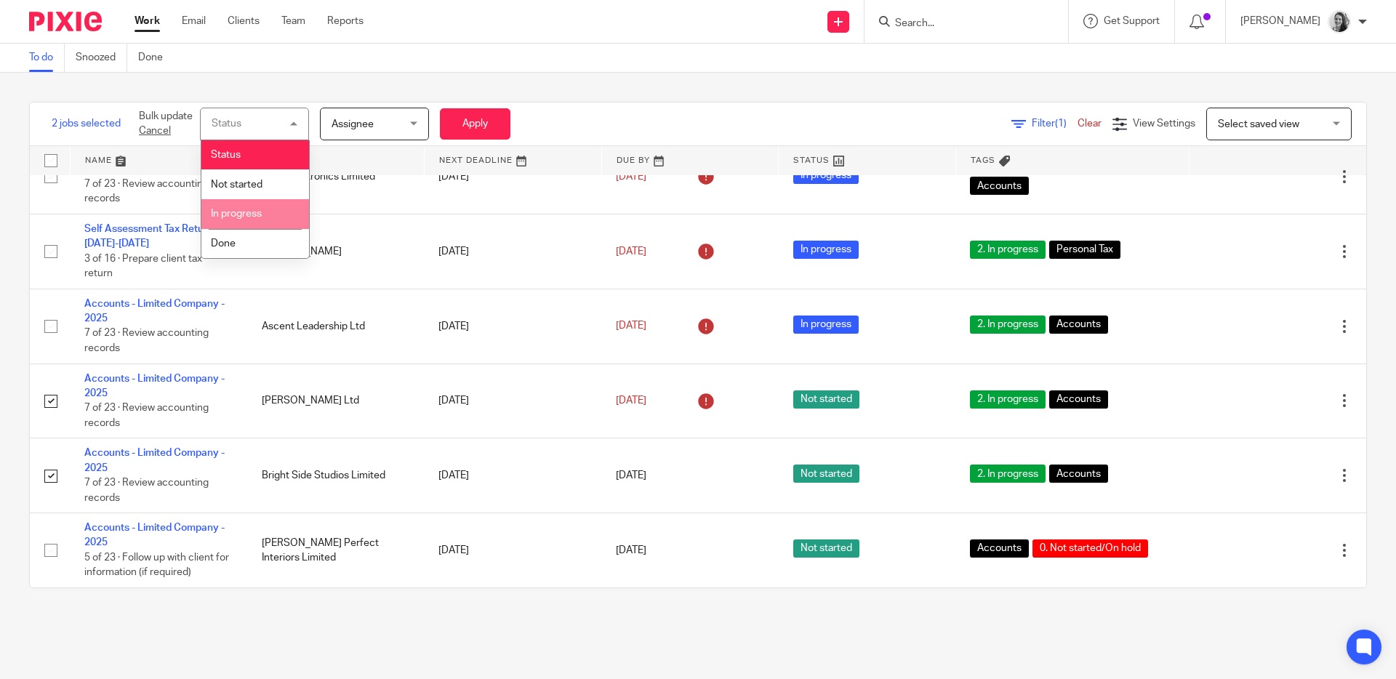  I want to click on span: Status, so click(225, 155).